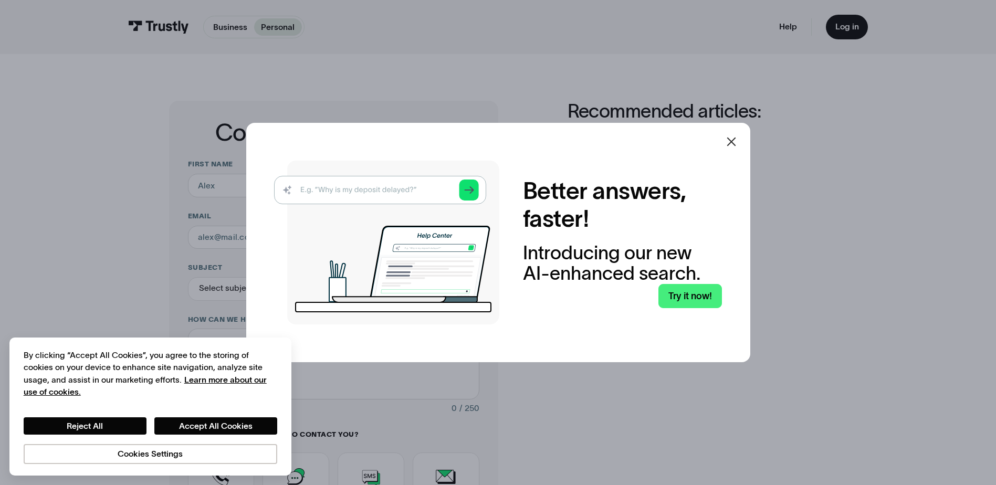  I want to click on div: By clicking “Accept All Cookies”, you agree to the storing of cookies on your device to enhance s..., so click(150, 374).